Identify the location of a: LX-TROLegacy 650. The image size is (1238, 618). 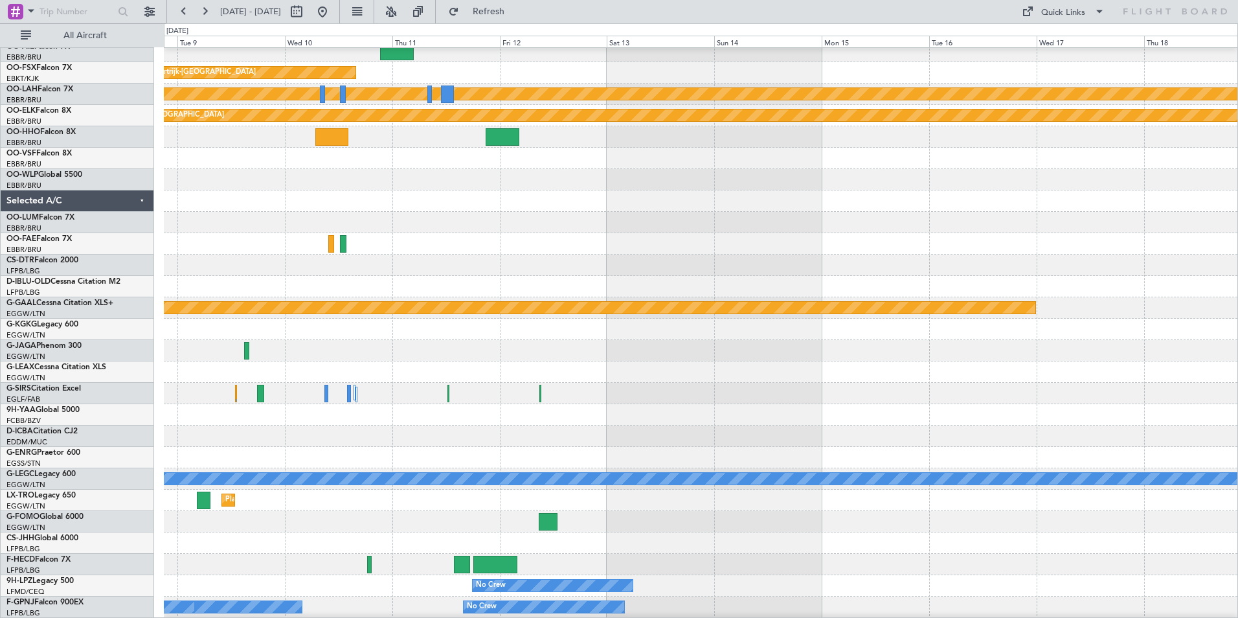
(41, 496).